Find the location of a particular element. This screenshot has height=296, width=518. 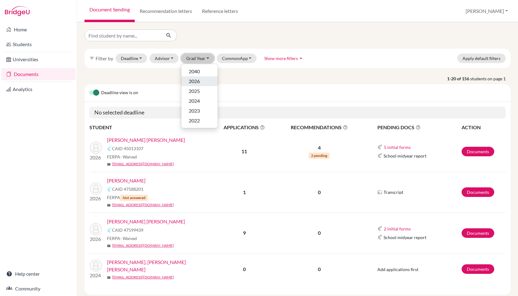

input: Find student by name... is located at coordinates (123, 35).